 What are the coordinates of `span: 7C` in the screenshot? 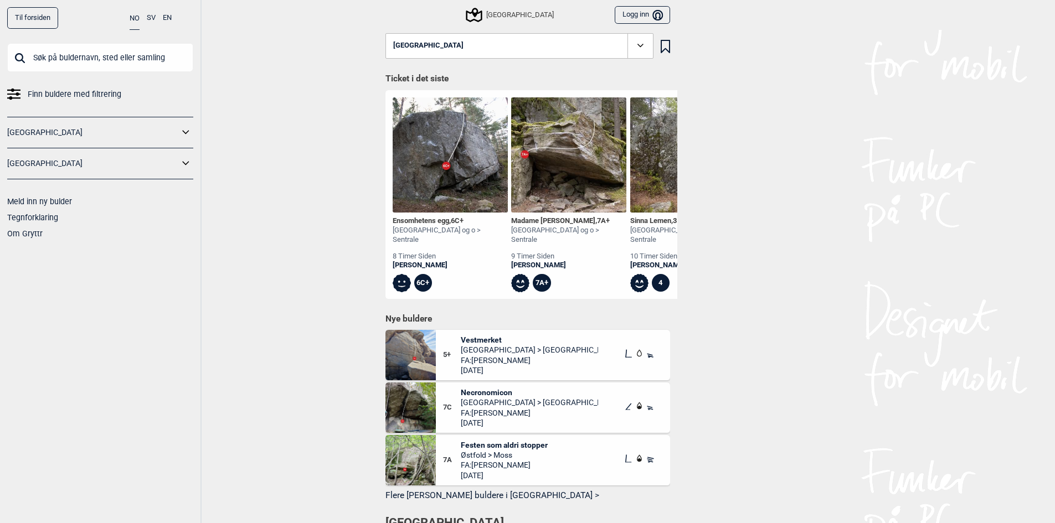 It's located at (452, 408).